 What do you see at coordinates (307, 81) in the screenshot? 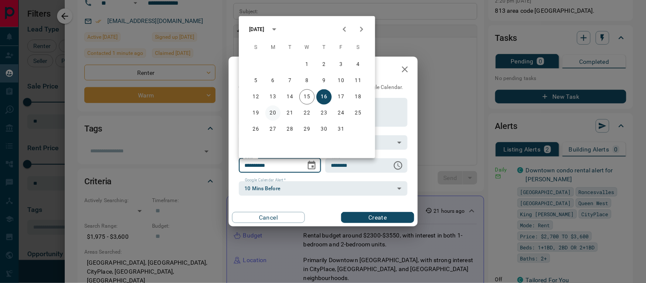
I see `button: 8` at bounding box center [307, 81].